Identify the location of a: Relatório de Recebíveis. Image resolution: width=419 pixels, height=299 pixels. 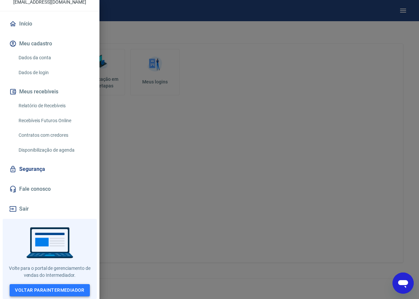
(54, 106).